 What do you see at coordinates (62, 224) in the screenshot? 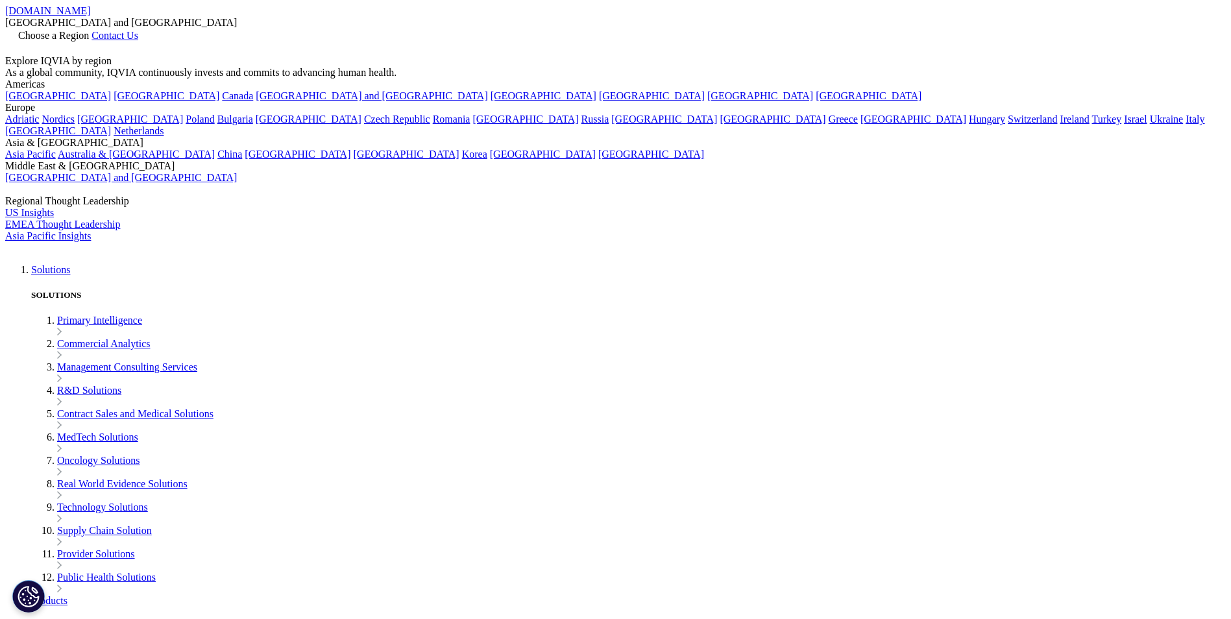
I see `a: EMEA Thought Leadership` at bounding box center [62, 224].